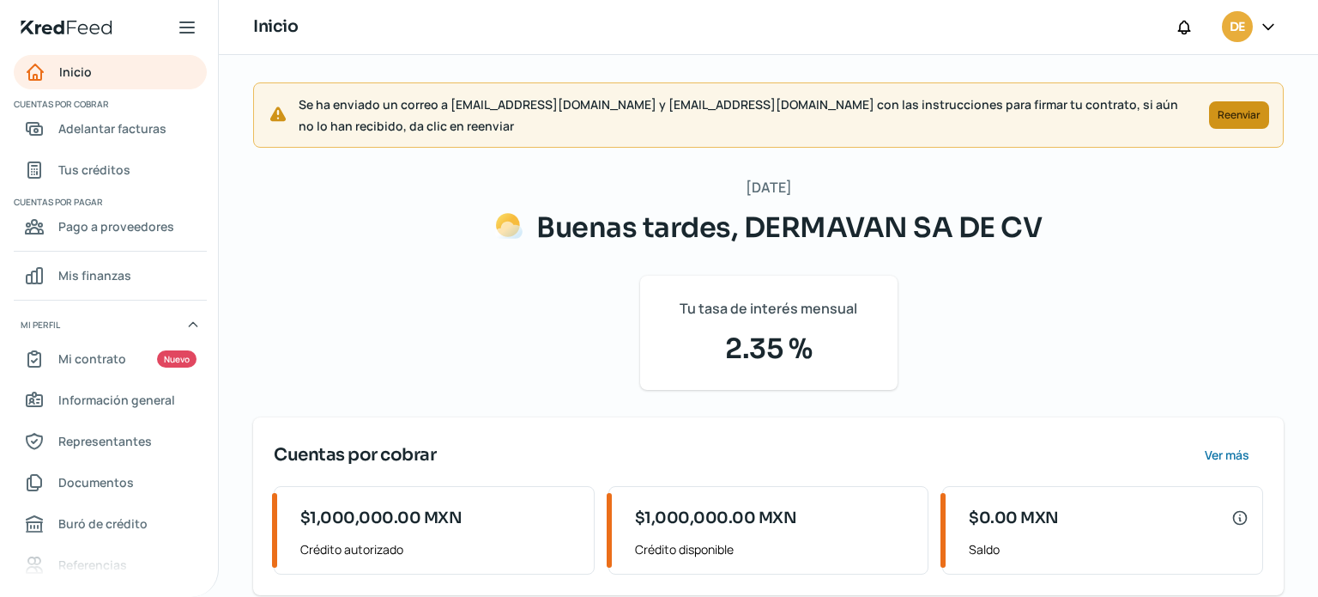  Describe the element at coordinates (112, 128) in the screenshot. I see `span: Adelantar facturas` at that location.